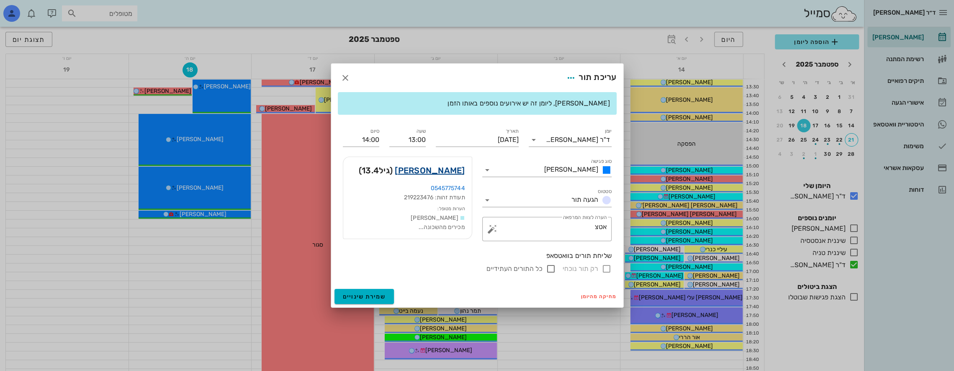  What do you see at coordinates (547, 200) in the screenshot?
I see `div: סטטוסהגעה תור` at bounding box center [547, 200].